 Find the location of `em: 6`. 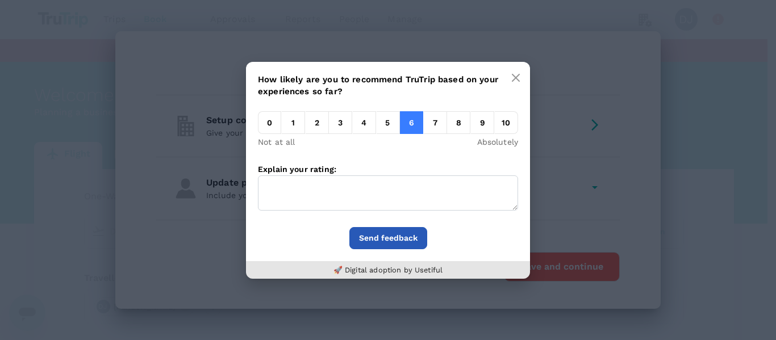

em: 6 is located at coordinates (411, 123).